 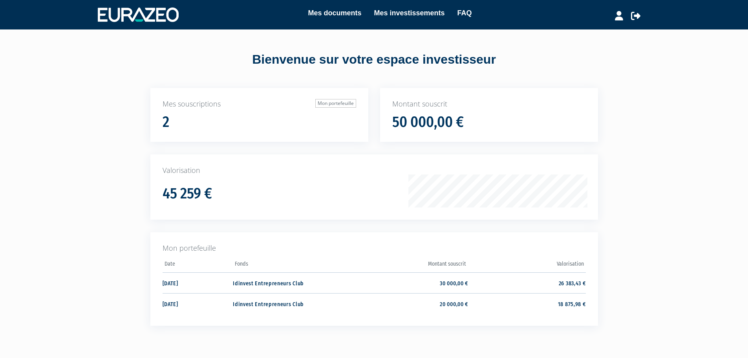 What do you see at coordinates (374, 170) in the screenshot?
I see `p: Valorisation` at bounding box center [374, 170].